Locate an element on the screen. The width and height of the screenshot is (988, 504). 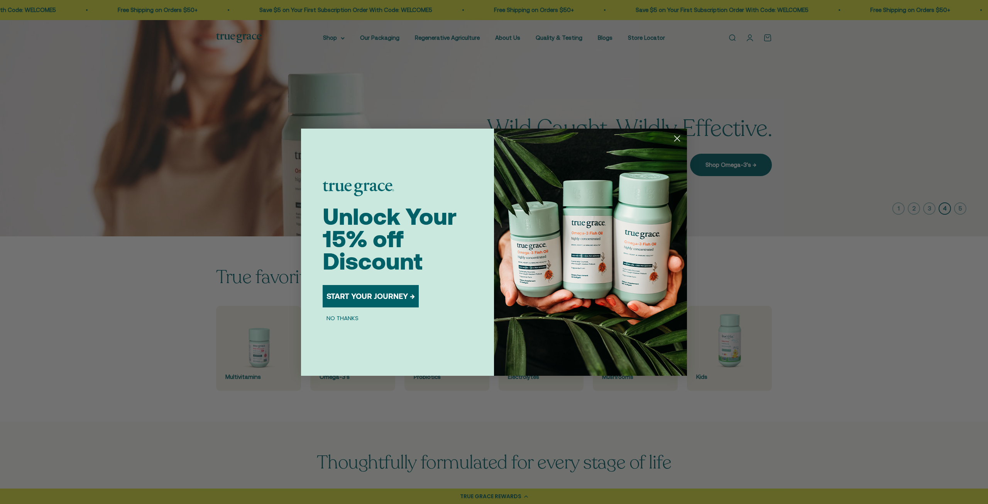
img: 098727d5-50f8-4f9b-9554-844bb8da1403.jpeg is located at coordinates (591, 252).